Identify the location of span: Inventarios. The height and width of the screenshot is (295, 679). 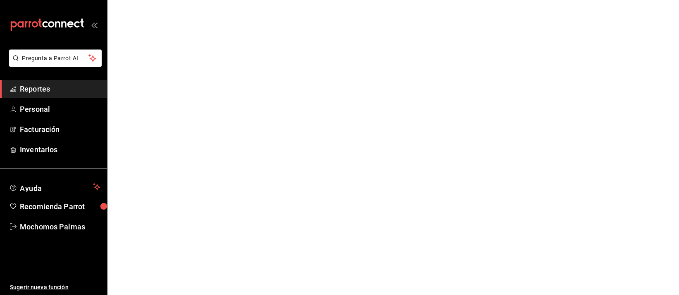
(60, 150).